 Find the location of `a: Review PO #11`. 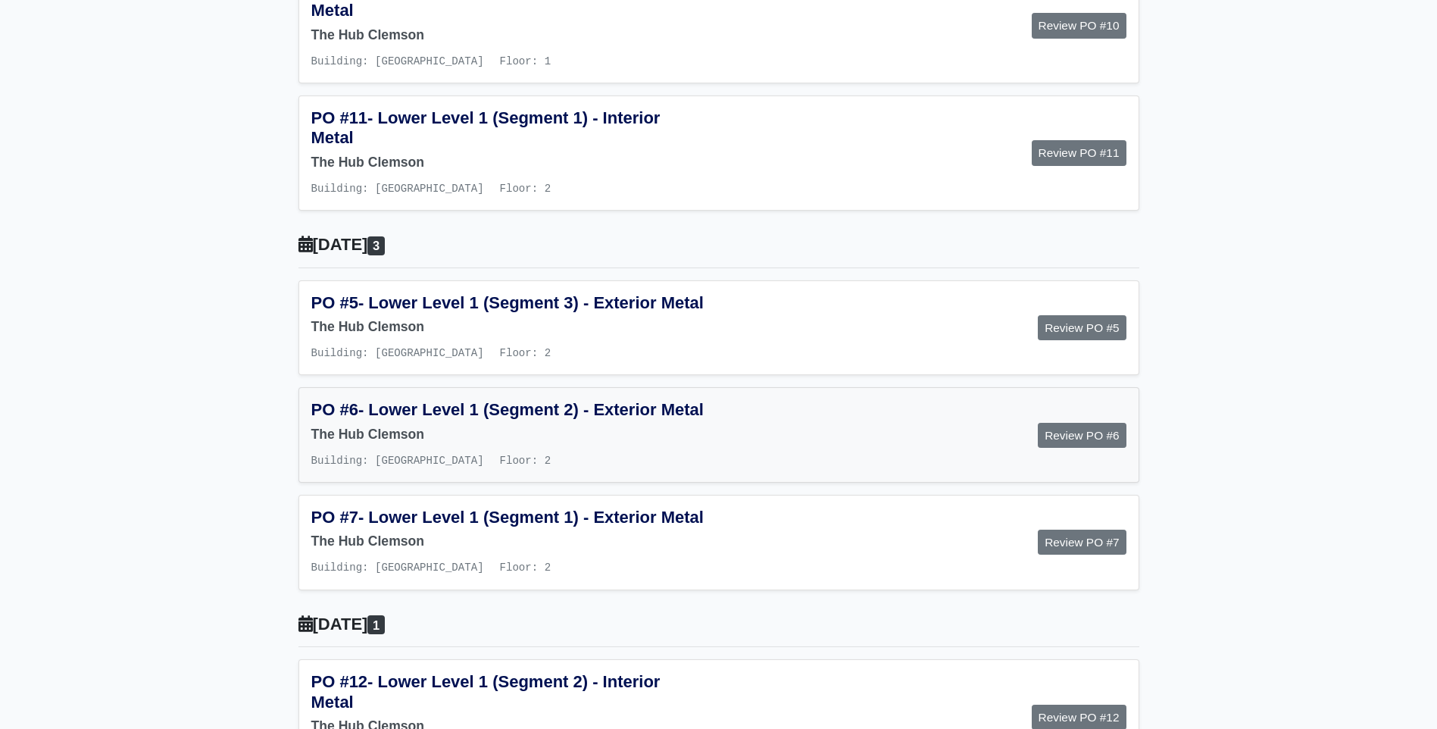

a: Review PO #11 is located at coordinates (1079, 152).